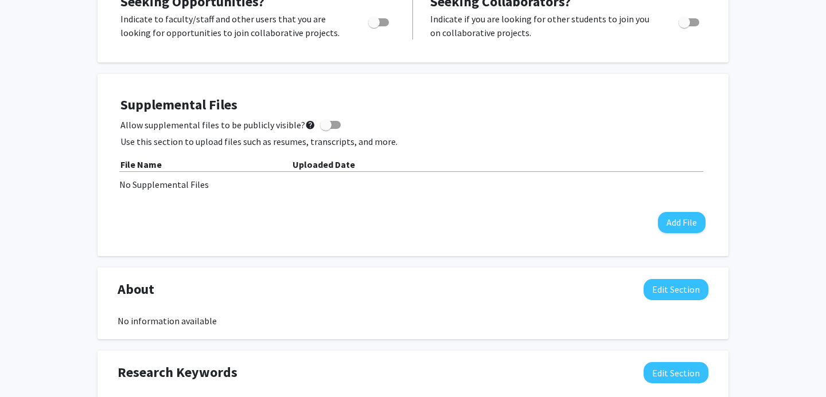 This screenshot has height=397, width=826. I want to click on b: Uploaded Date, so click(323, 165).